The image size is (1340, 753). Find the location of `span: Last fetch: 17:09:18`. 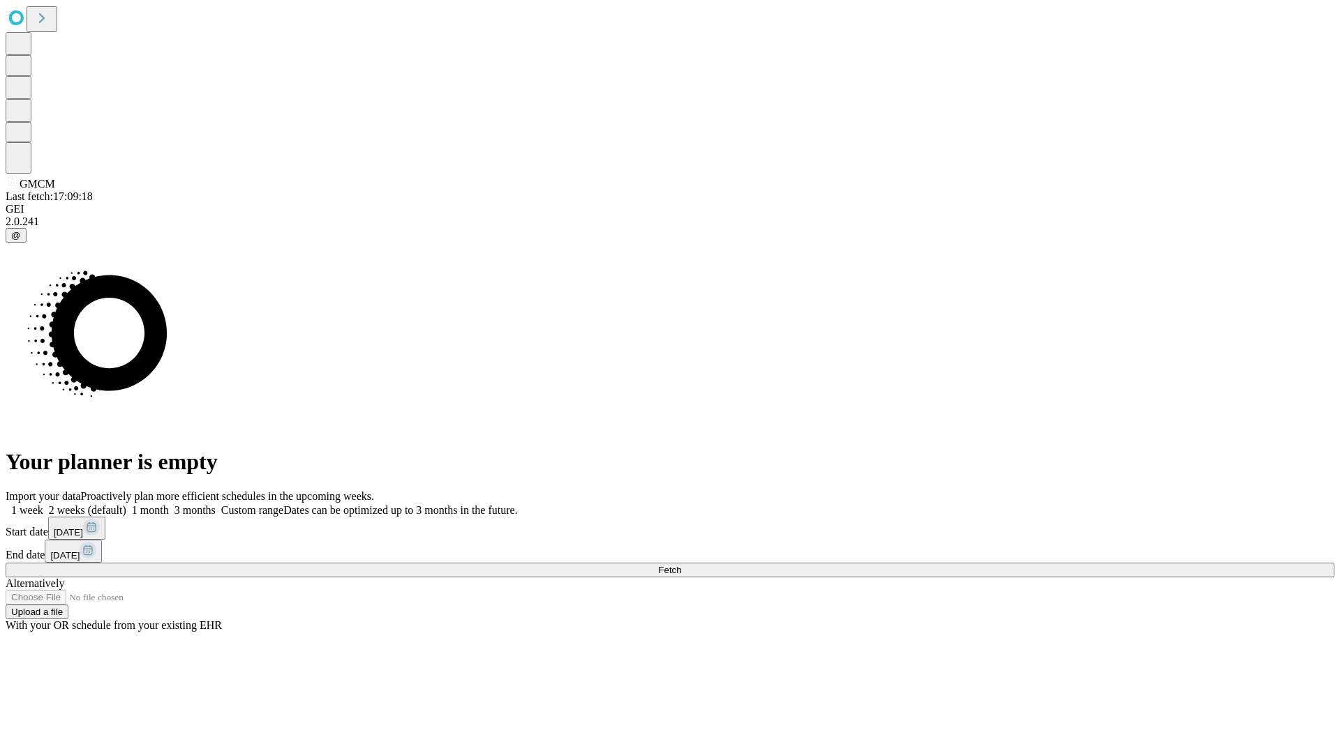

span: Last fetch: 17:09:18 is located at coordinates (49, 196).